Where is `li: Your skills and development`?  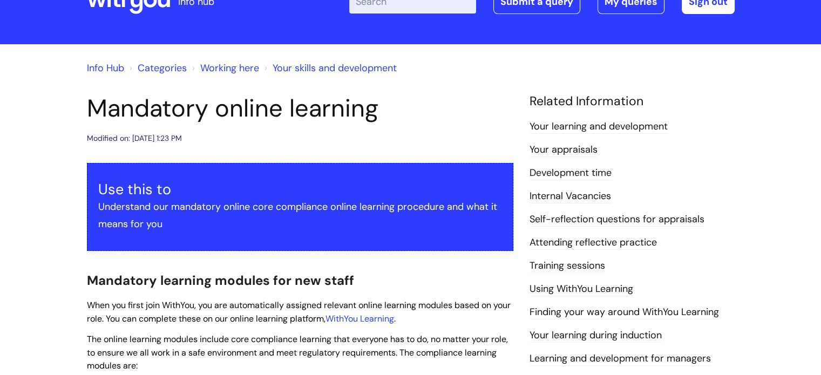
li: Your skills and development is located at coordinates (329, 68).